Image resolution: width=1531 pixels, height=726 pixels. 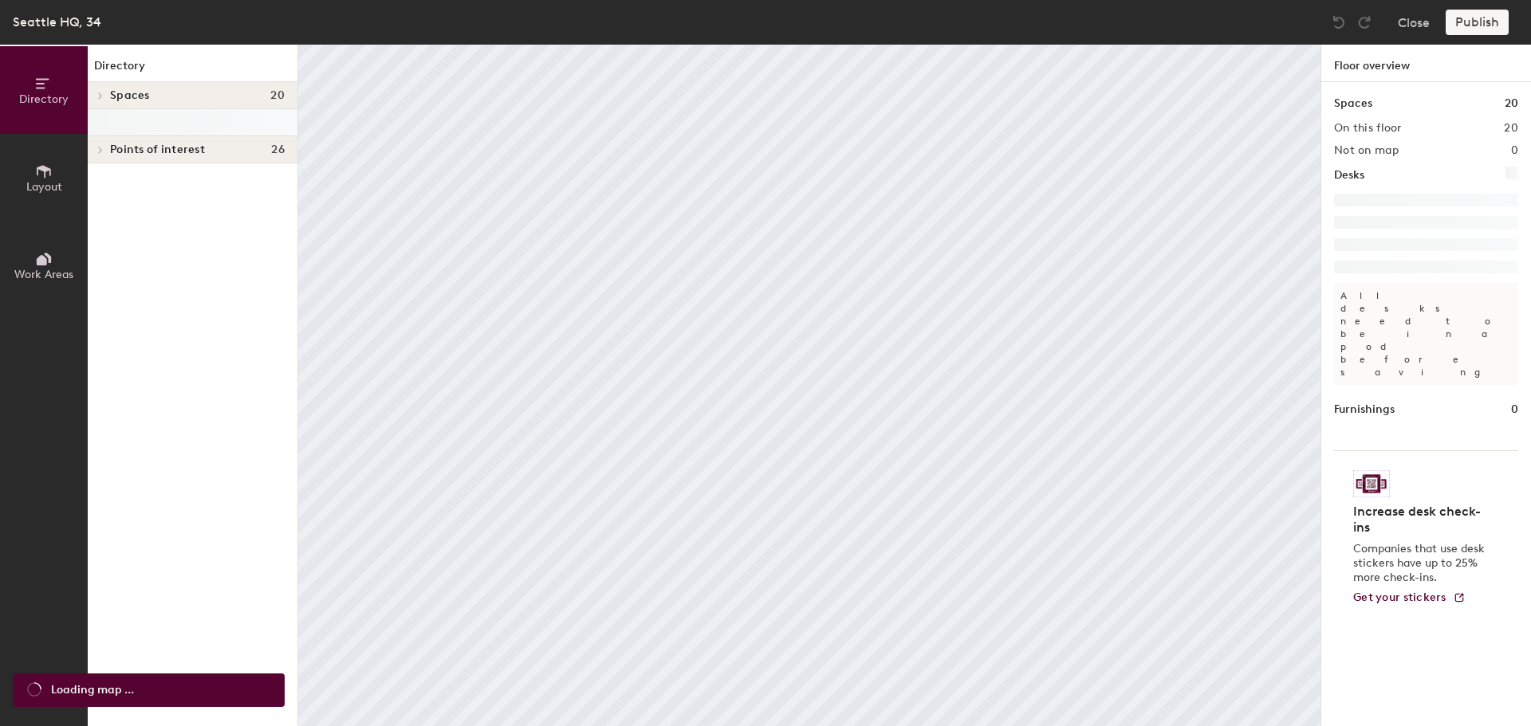 I want to click on p: Companies that use desk stickers have up to 25% more check-ins., so click(x=1421, y=564).